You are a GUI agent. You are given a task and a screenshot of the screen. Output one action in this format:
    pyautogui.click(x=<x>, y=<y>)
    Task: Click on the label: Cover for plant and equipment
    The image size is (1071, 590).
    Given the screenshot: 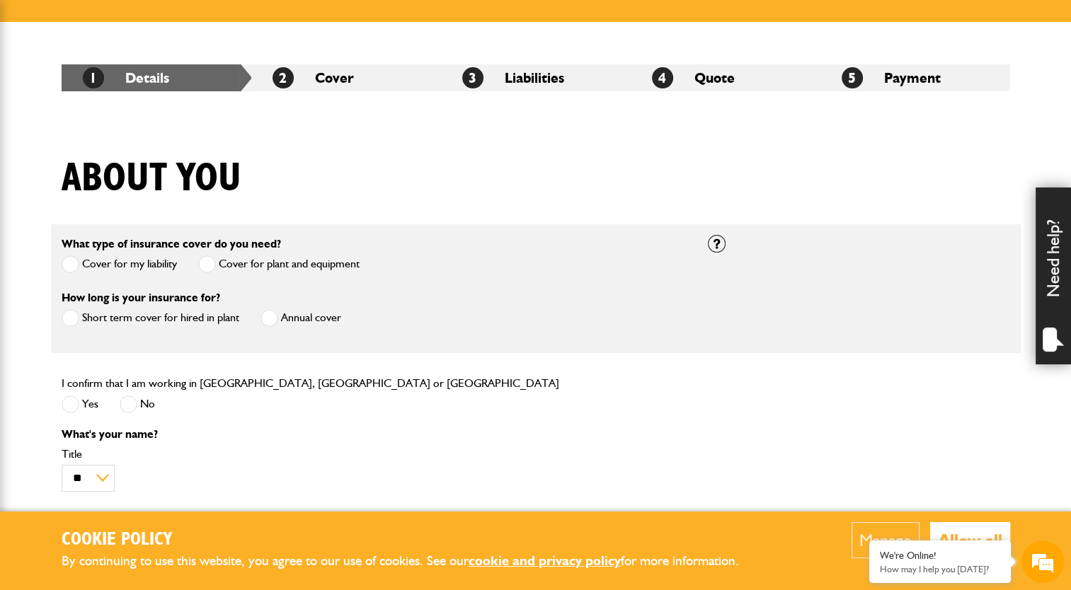 What is the action you would take?
    pyautogui.click(x=279, y=264)
    